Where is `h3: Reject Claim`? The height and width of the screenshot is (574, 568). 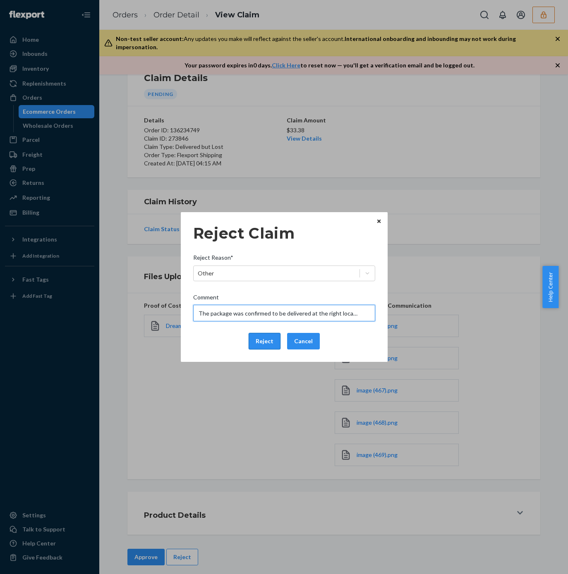 h3: Reject Claim is located at coordinates (284, 233).